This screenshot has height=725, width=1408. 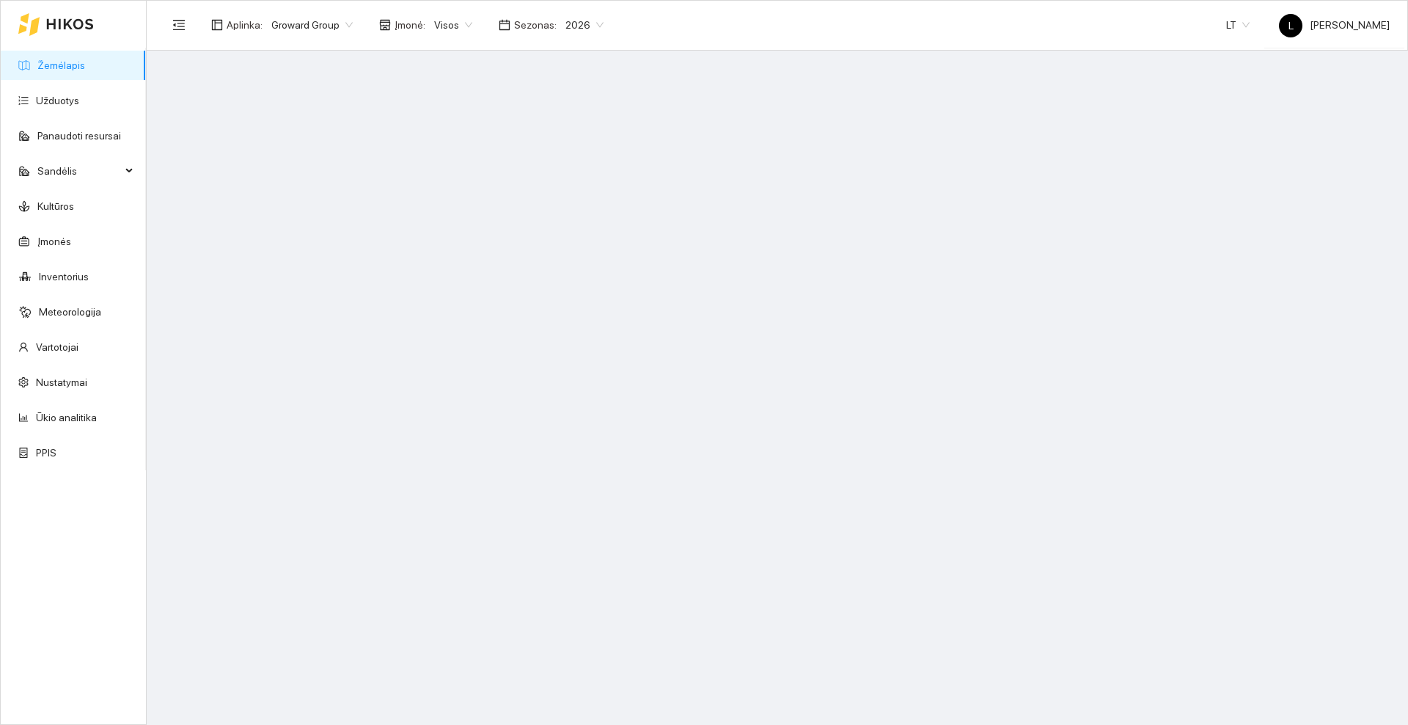 What do you see at coordinates (1238, 25) in the screenshot?
I see `span: LT` at bounding box center [1238, 25].